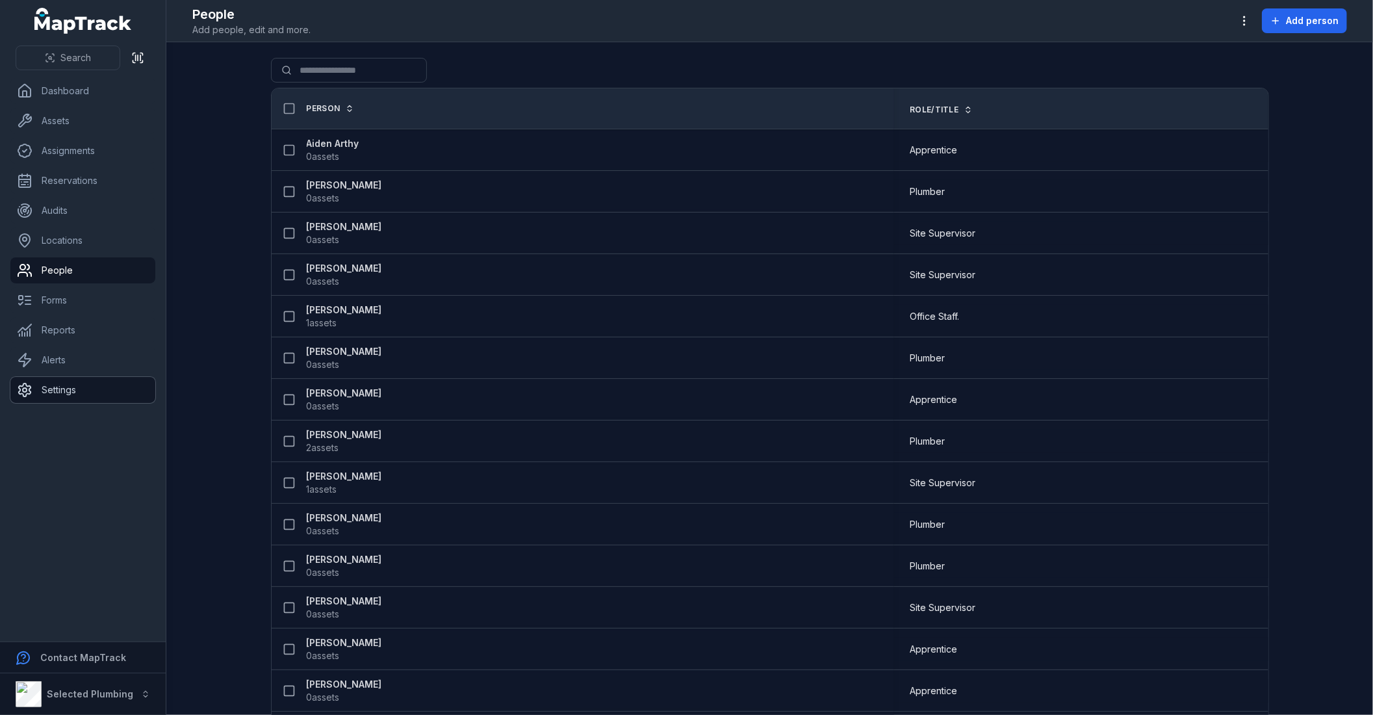 This screenshot has height=715, width=1373. Describe the element at coordinates (83, 121) in the screenshot. I see `a: Assets` at that location.